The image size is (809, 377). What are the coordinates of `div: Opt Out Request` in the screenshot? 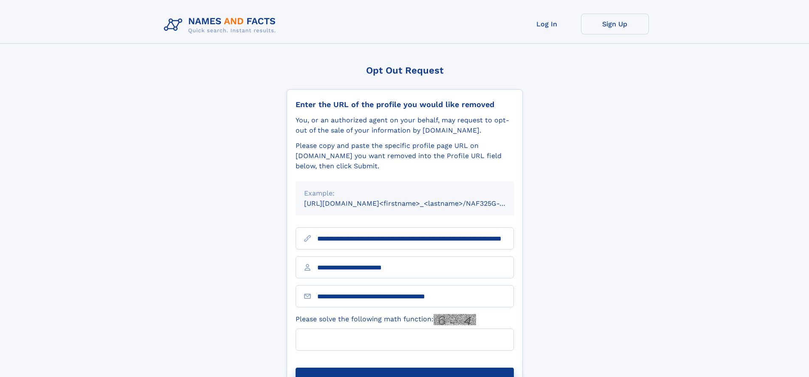 It's located at (405, 70).